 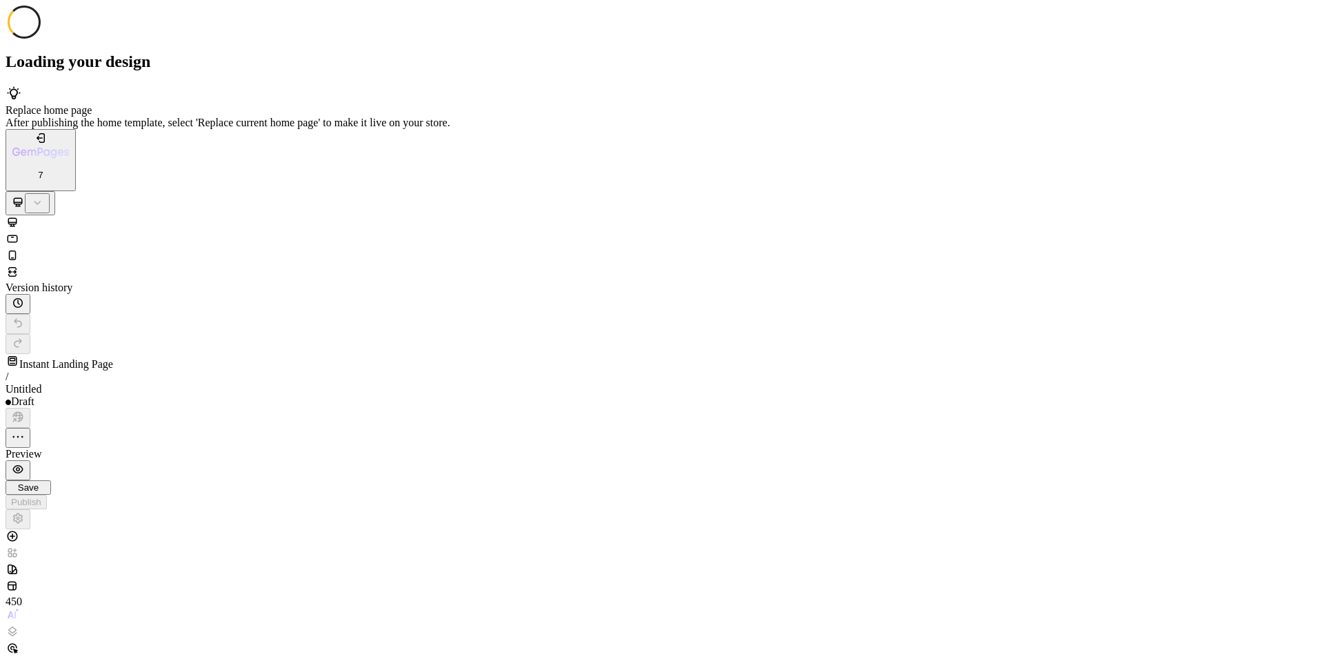 What do you see at coordinates (662, 288) in the screenshot?
I see `div: Version history` at bounding box center [662, 288].